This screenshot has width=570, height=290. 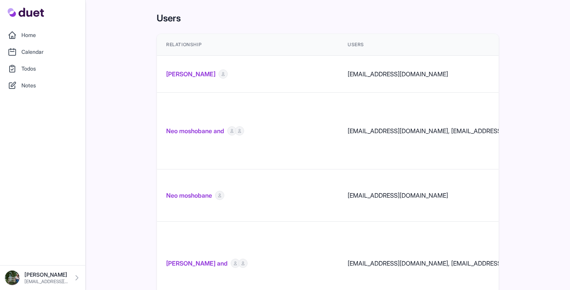 What do you see at coordinates (12, 278) in the screenshot?
I see `img: DSC08576_Original.jpeg` at bounding box center [12, 278].